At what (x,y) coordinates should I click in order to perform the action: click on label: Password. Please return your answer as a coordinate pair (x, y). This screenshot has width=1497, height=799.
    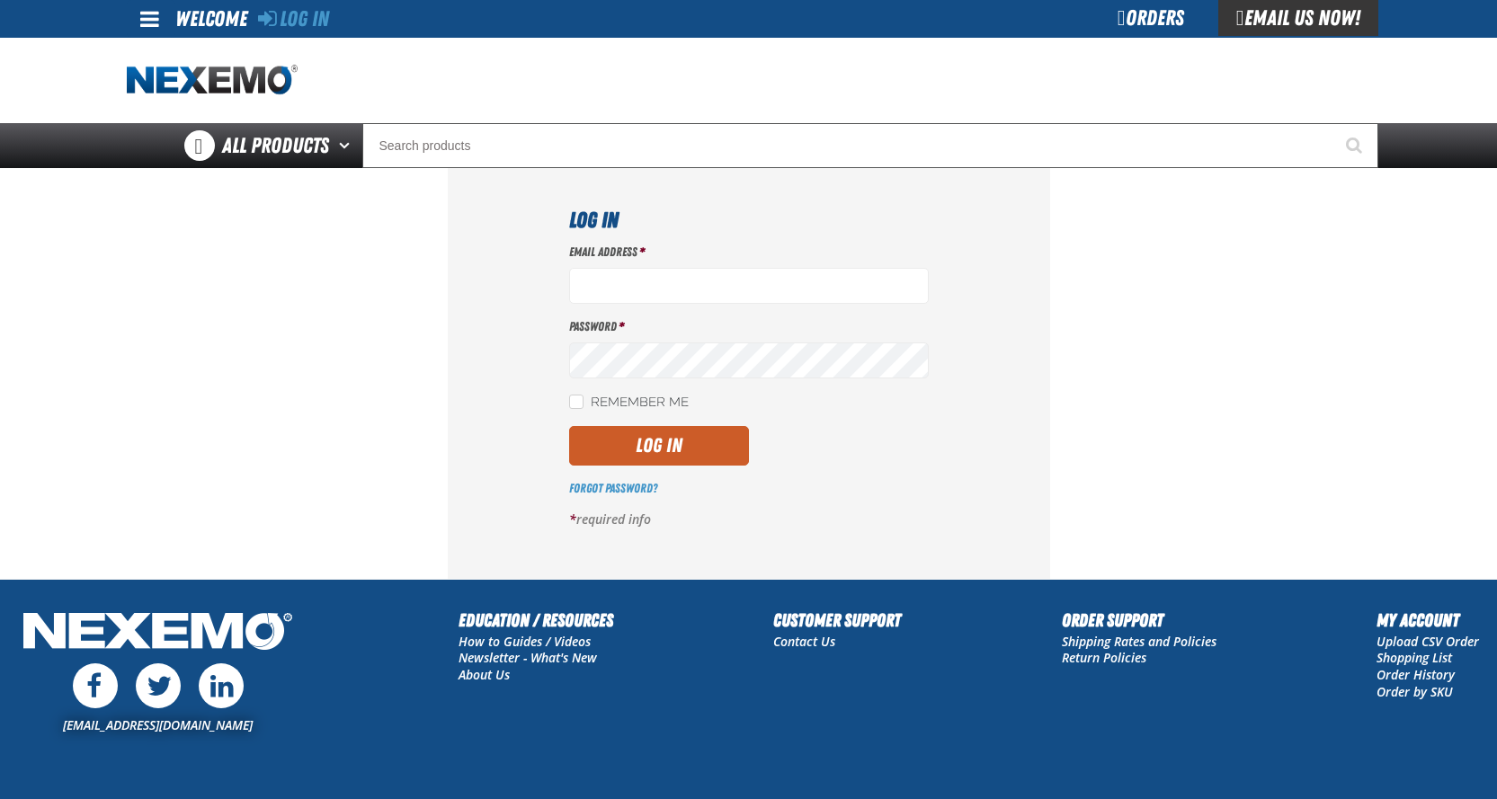
    Looking at the image, I should click on (749, 326).